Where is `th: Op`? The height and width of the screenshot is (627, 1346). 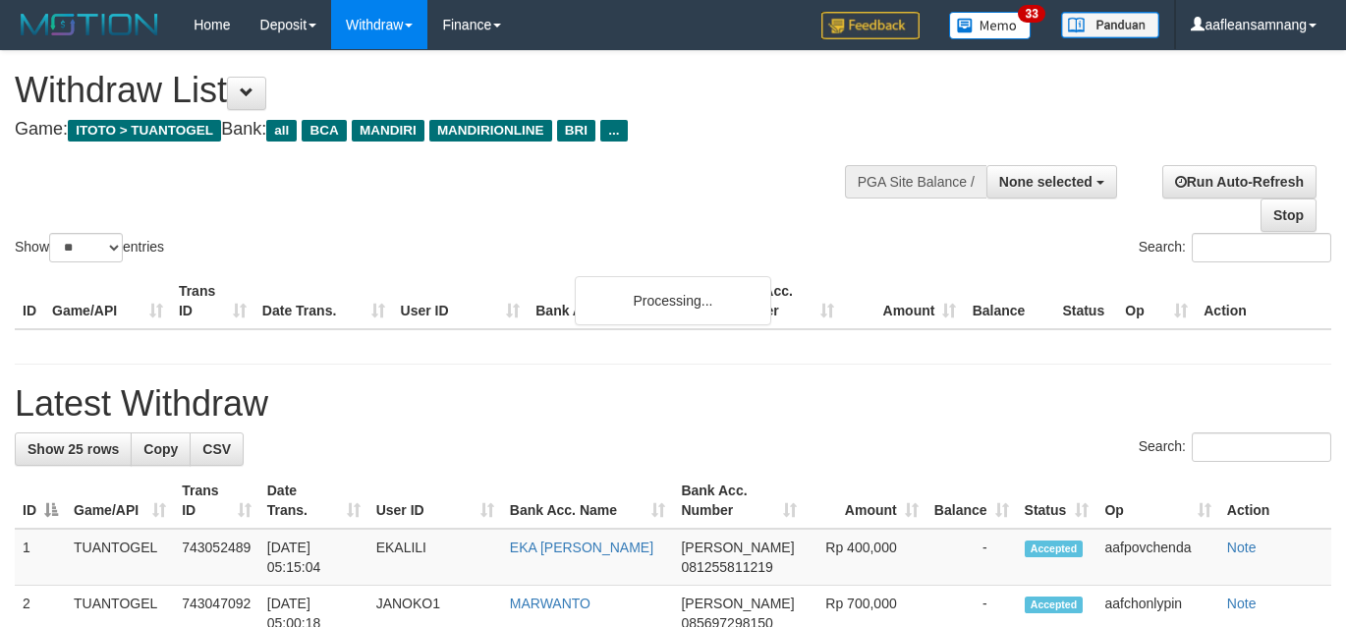 th: Op is located at coordinates (1157, 301).